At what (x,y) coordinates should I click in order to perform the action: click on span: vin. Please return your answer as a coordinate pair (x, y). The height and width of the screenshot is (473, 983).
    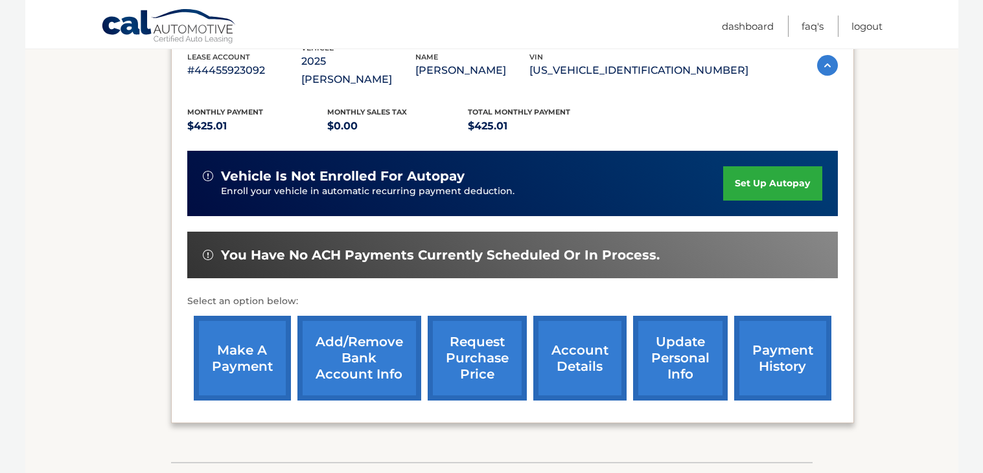
    Looking at the image, I should click on (536, 57).